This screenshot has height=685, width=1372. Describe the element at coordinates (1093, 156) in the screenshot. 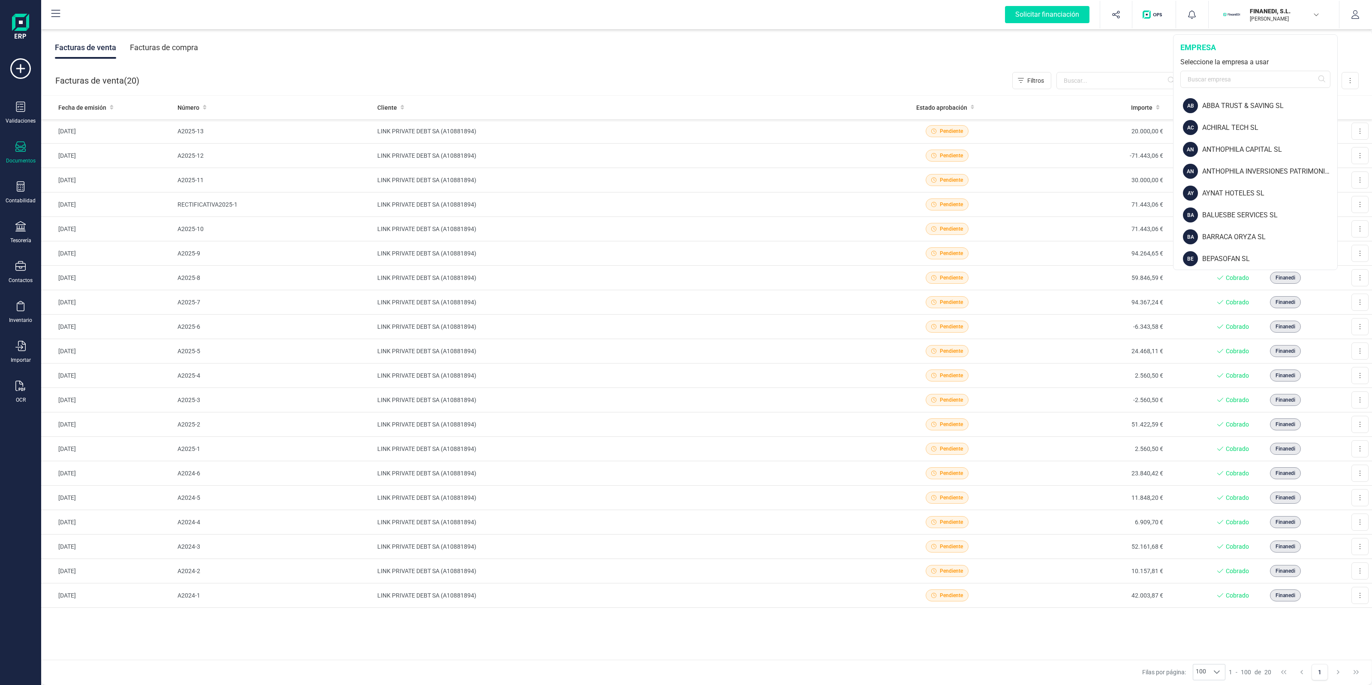

I see `td: -71.443,06 €` at that location.